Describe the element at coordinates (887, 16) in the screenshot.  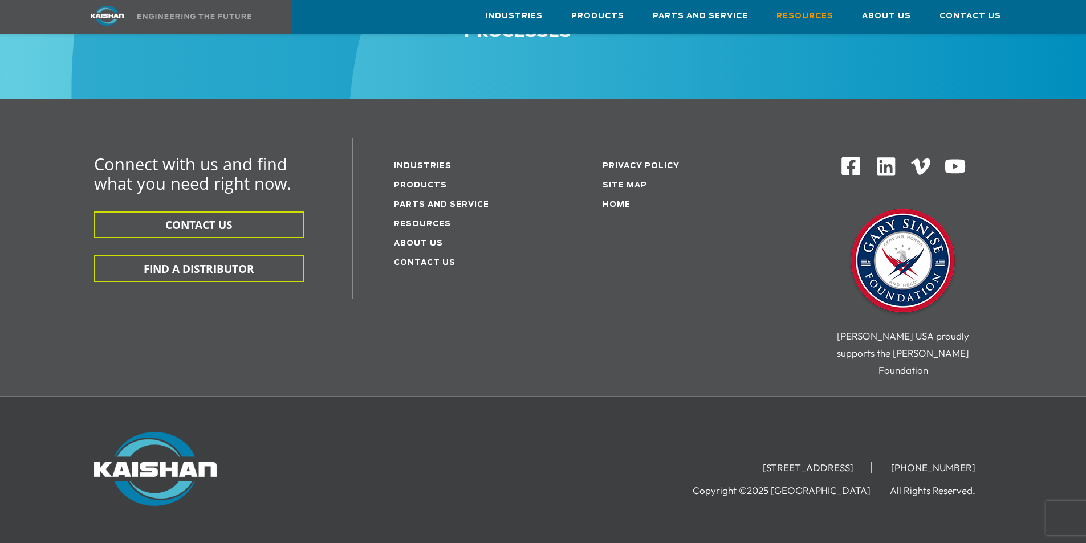
I see `span: About Us` at that location.